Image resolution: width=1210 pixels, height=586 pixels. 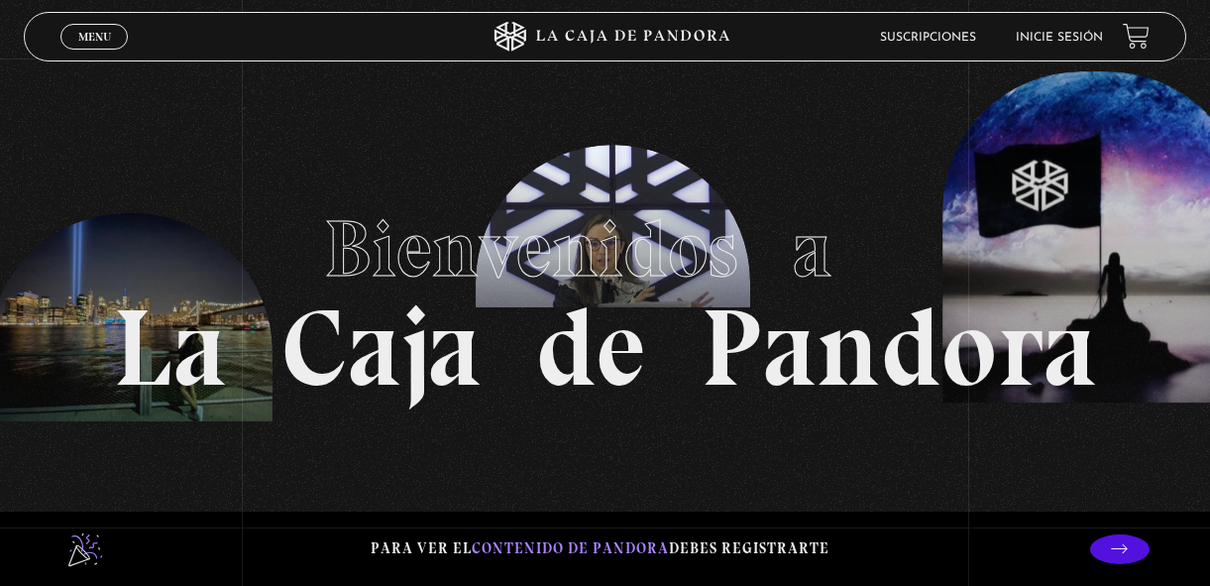 What do you see at coordinates (599, 548) in the screenshot?
I see `p: Para ver el debes registrarte` at bounding box center [599, 548].